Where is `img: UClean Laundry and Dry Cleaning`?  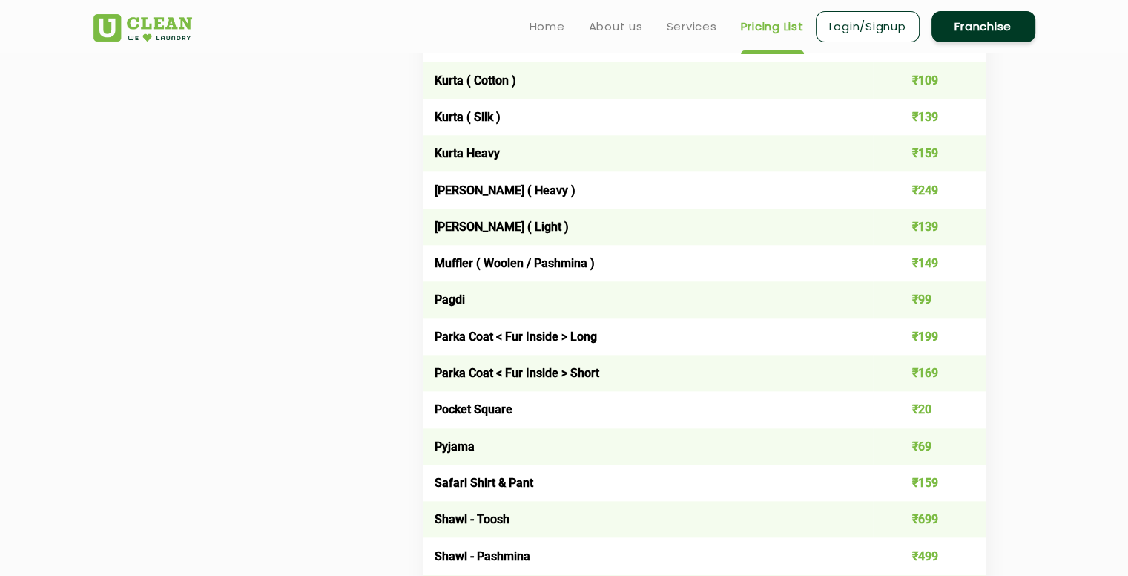
img: UClean Laundry and Dry Cleaning is located at coordinates (142, 27).